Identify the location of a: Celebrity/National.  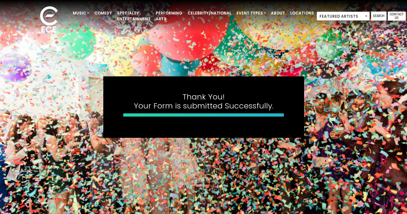
(209, 13).